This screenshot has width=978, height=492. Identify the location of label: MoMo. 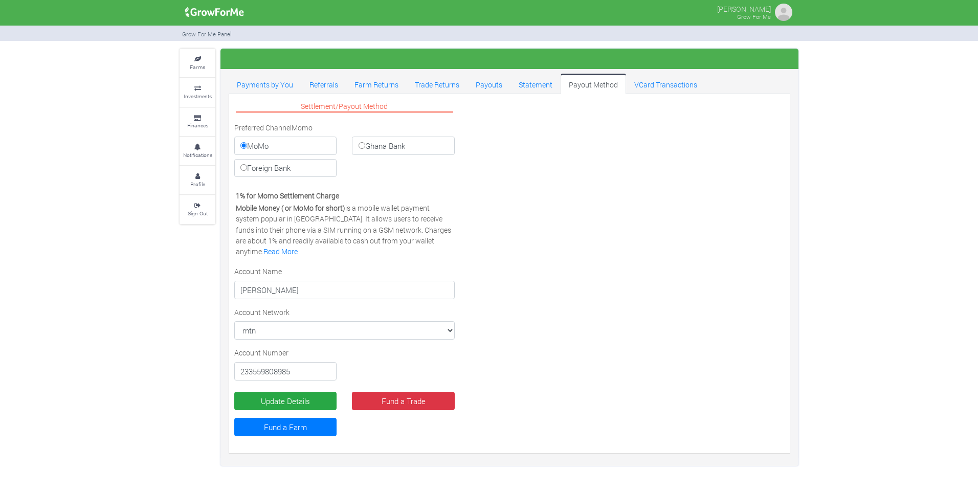
(285, 146).